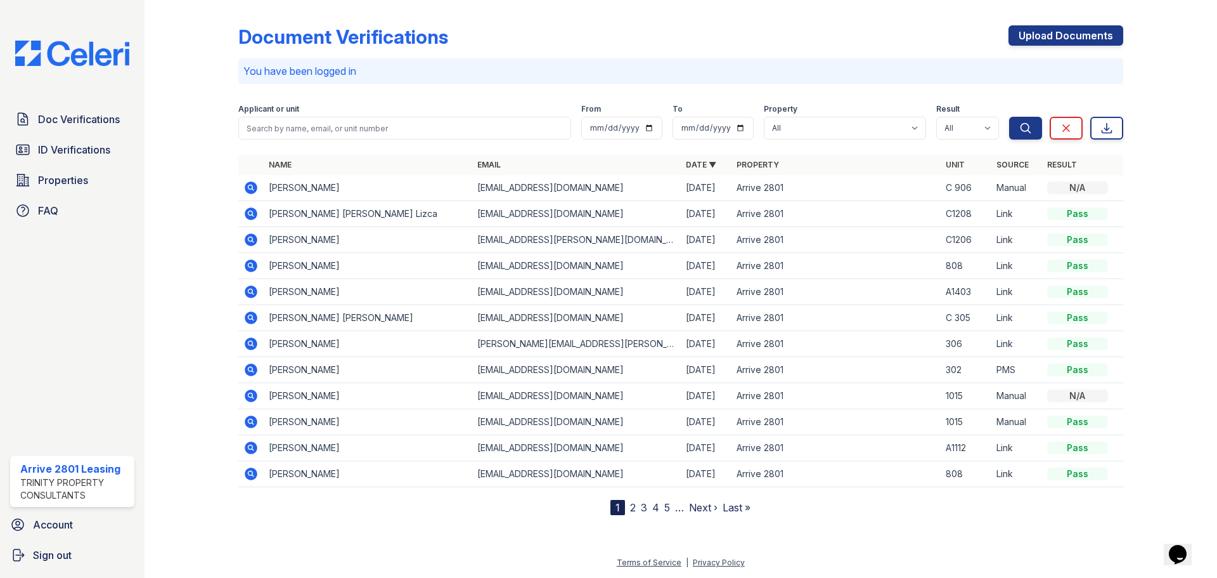 This screenshot has height=578, width=1217. What do you see at coordinates (280, 164) in the screenshot?
I see `a: Name` at bounding box center [280, 164].